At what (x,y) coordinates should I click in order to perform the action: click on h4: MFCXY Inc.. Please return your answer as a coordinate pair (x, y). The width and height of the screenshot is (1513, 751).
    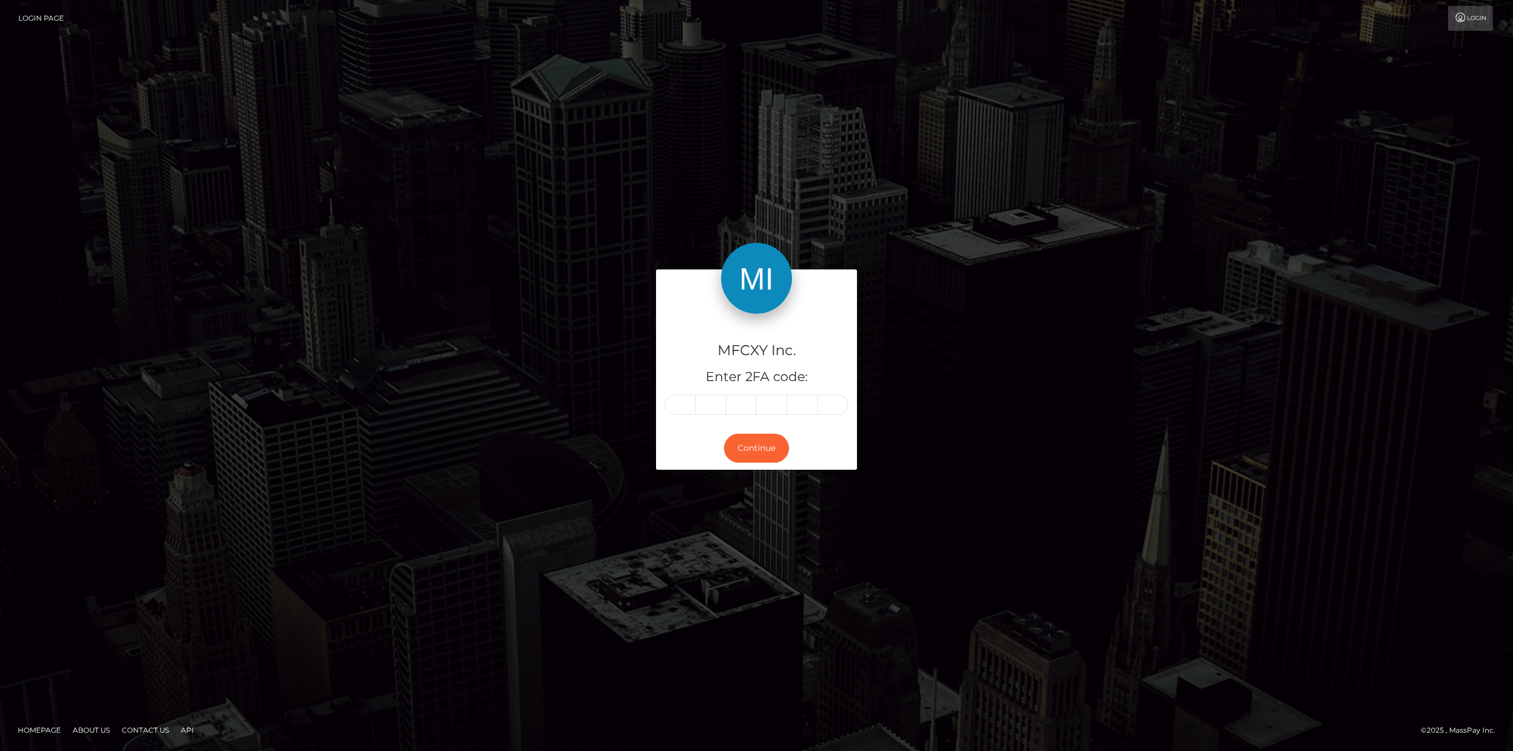
    Looking at the image, I should click on (757, 351).